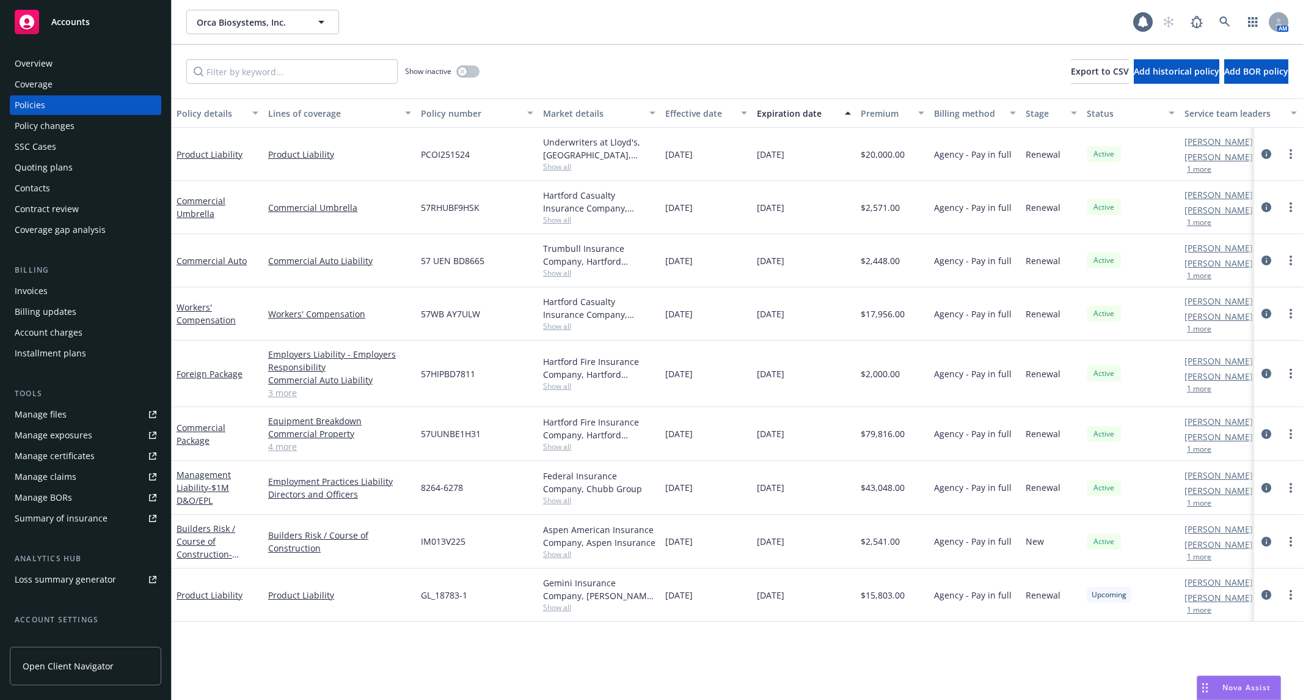  What do you see at coordinates (86, 579) in the screenshot?
I see `a: Loss summary generator` at bounding box center [86, 579].